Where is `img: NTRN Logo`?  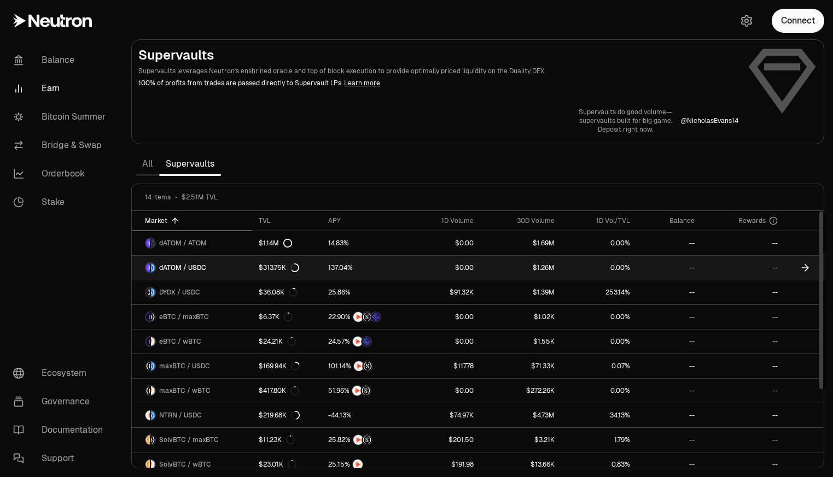
img: NTRN Logo is located at coordinates (148, 416).